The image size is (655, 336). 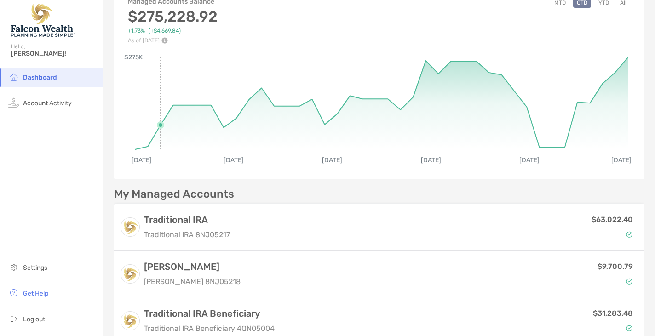 I want to click on img: Falcon Wealth Planning Logo, so click(x=43, y=20).